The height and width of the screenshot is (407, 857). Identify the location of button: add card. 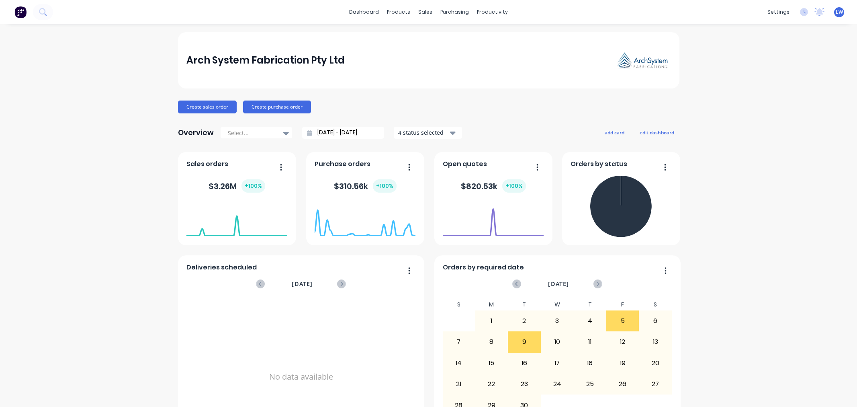
(615, 132).